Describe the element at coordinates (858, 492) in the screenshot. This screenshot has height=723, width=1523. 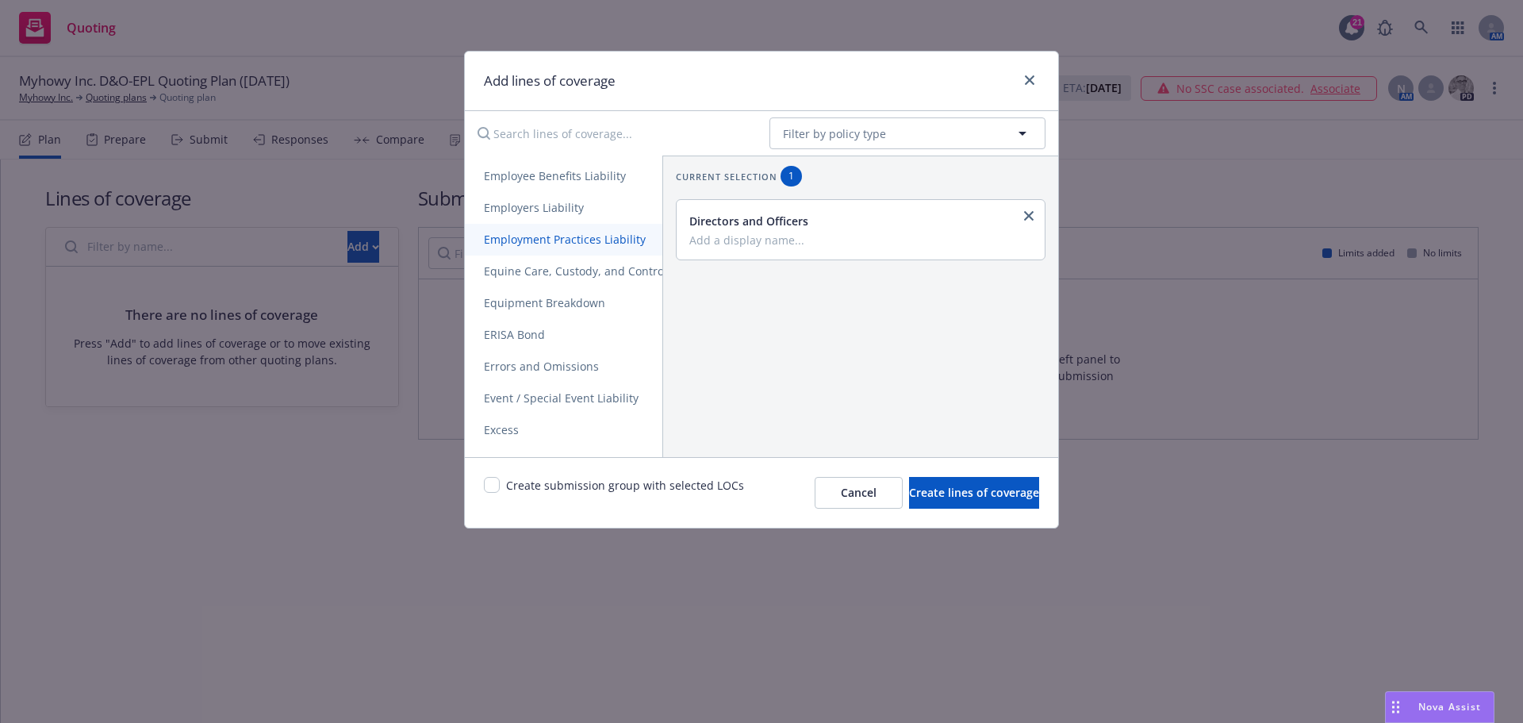
I see `span: Cancel` at that location.